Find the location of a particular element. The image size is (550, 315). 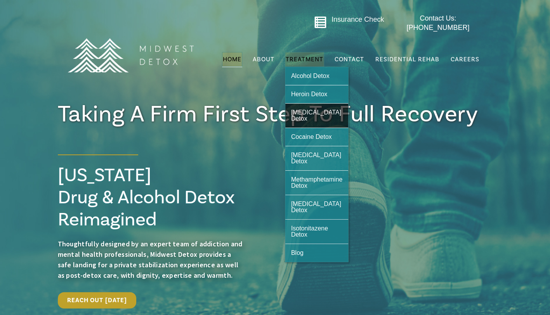

span: Alcohol Detox is located at coordinates (310, 76).